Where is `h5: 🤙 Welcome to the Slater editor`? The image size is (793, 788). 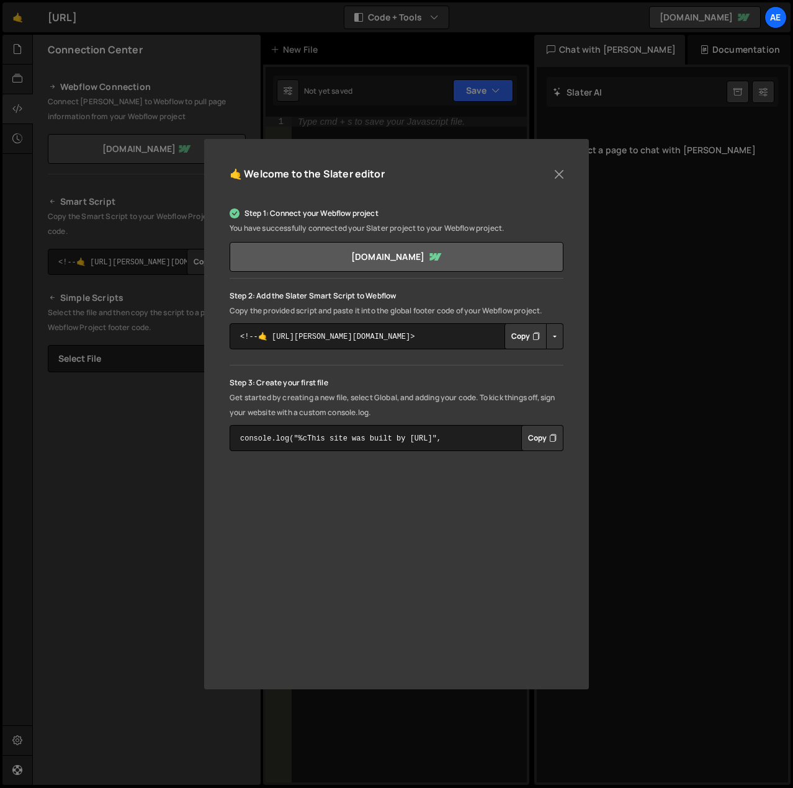
h5: 🤙 Welcome to the Slater editor is located at coordinates (307, 174).